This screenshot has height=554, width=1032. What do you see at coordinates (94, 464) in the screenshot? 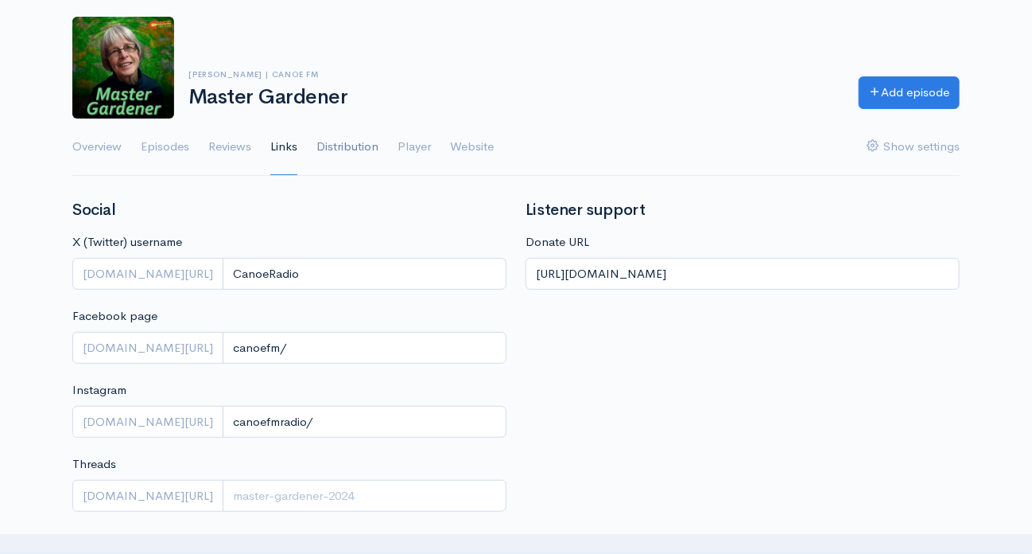
I see `label: Threads` at bounding box center [94, 464].